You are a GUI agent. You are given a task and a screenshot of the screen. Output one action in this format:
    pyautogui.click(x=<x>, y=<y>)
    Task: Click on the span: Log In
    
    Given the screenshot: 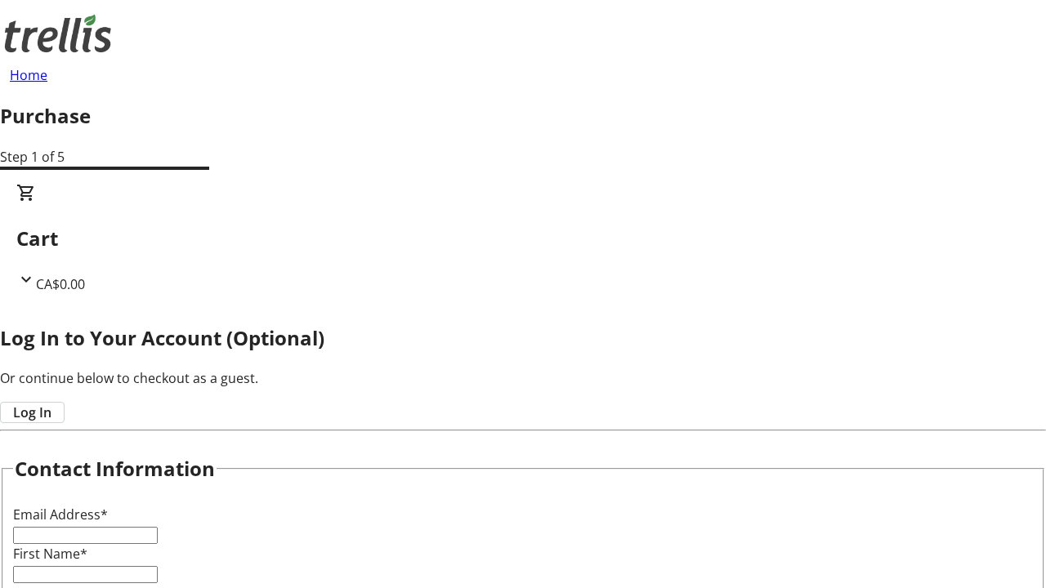 What is the action you would take?
    pyautogui.click(x=32, y=413)
    